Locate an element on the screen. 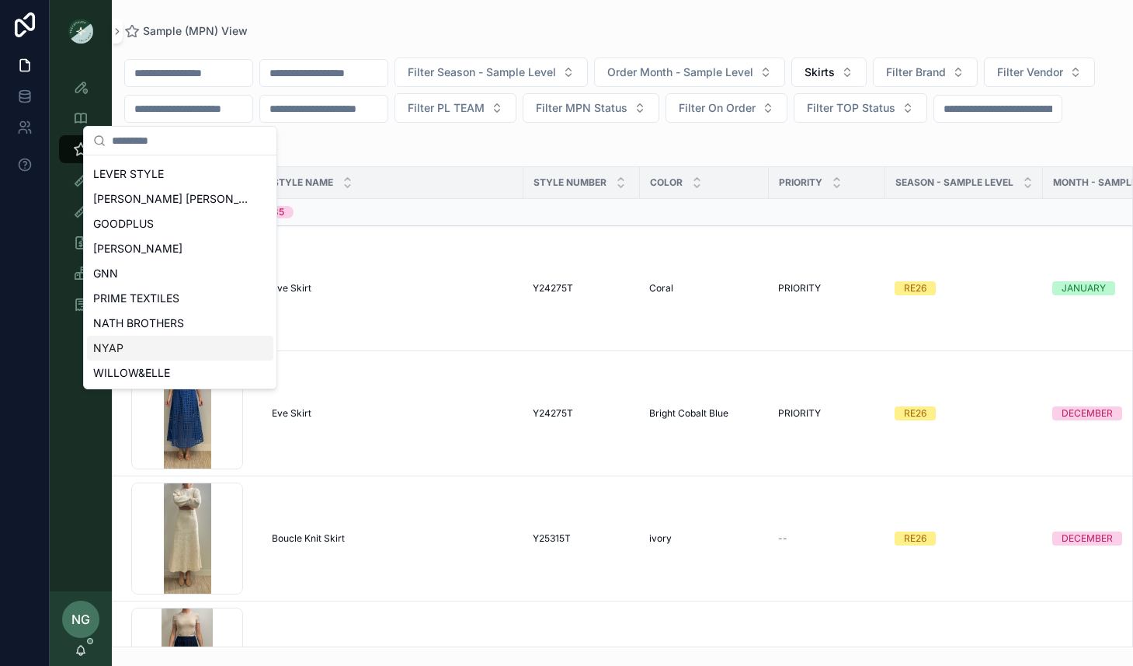 The width and height of the screenshot is (1133, 666). span: LEVER STYLE is located at coordinates (128, 174).